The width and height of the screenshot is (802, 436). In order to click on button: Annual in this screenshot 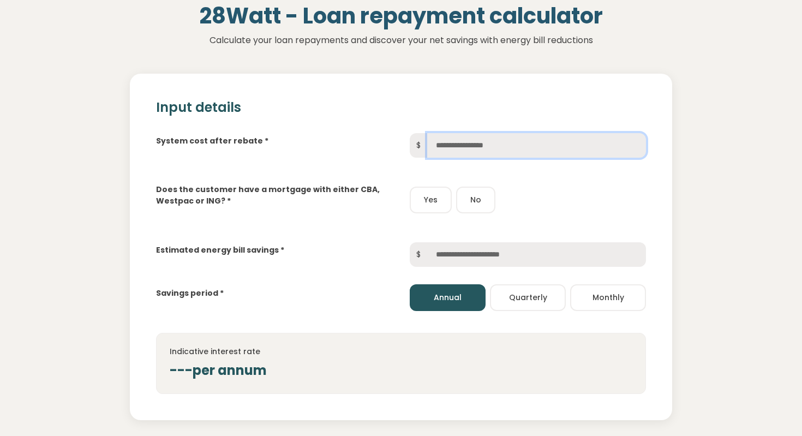, I will do `click(447, 297)`.